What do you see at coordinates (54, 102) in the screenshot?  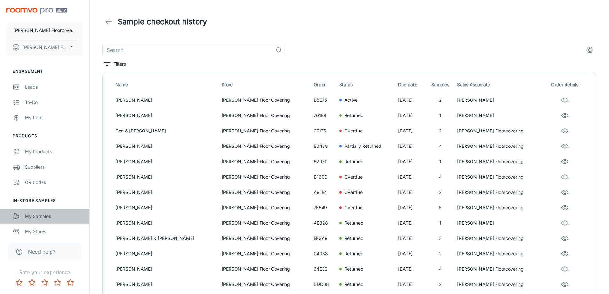 I see `div: To-do` at bounding box center [54, 102].